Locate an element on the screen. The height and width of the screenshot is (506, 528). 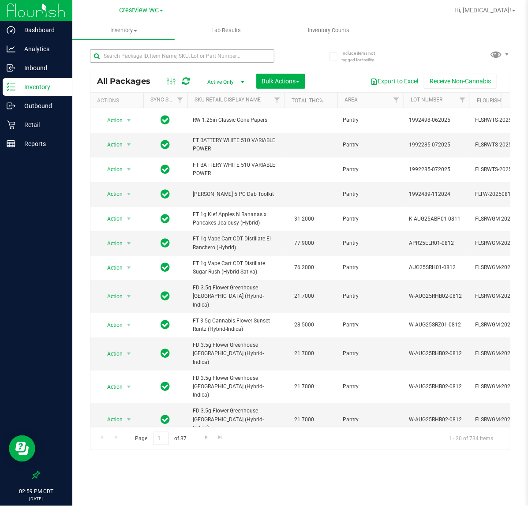
label: Pin the sidebar to full width on large screens is located at coordinates (36, 475).